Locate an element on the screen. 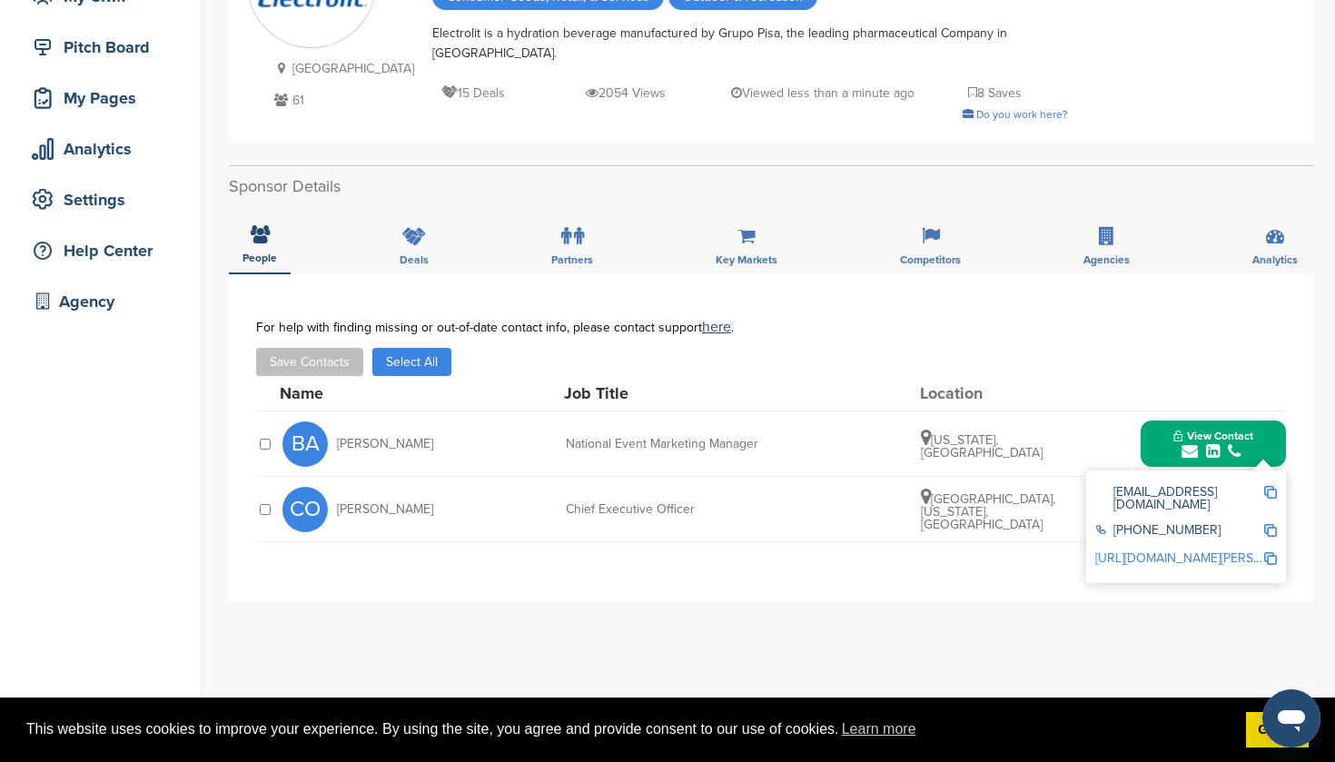 The width and height of the screenshot is (1335, 762). div: My Pages is located at coordinates (104, 98).